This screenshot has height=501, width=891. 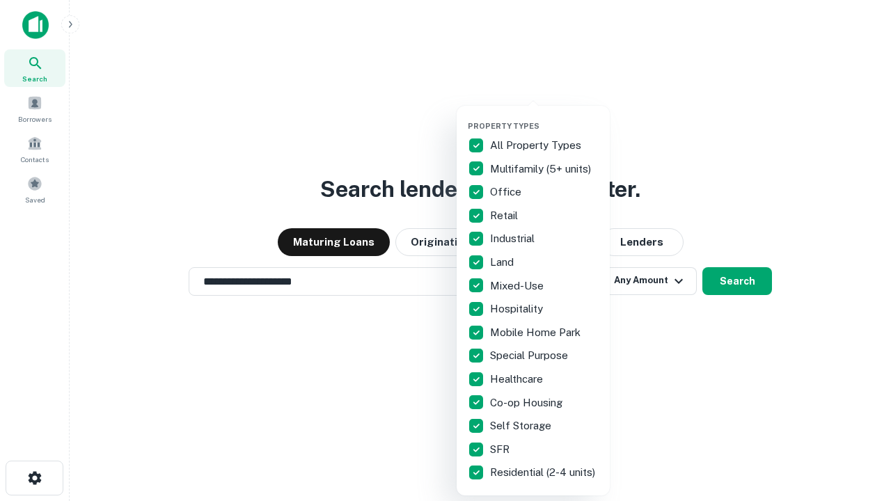 What do you see at coordinates (518, 380) in the screenshot?
I see `p: Healthcare` at bounding box center [518, 380].